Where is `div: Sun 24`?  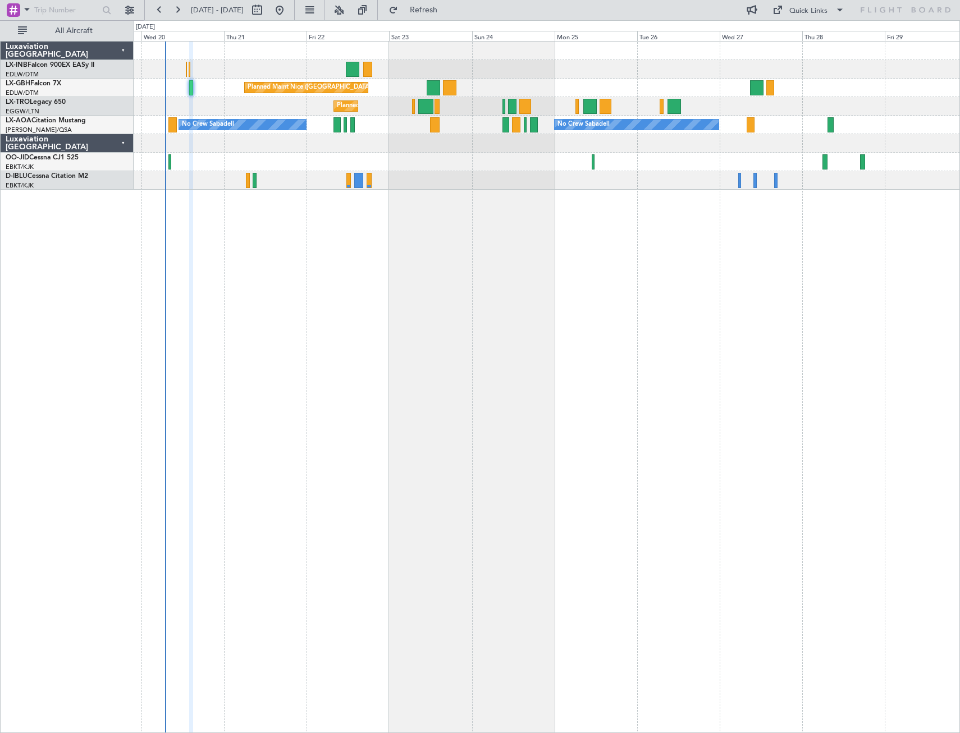 div: Sun 24 is located at coordinates (513, 36).